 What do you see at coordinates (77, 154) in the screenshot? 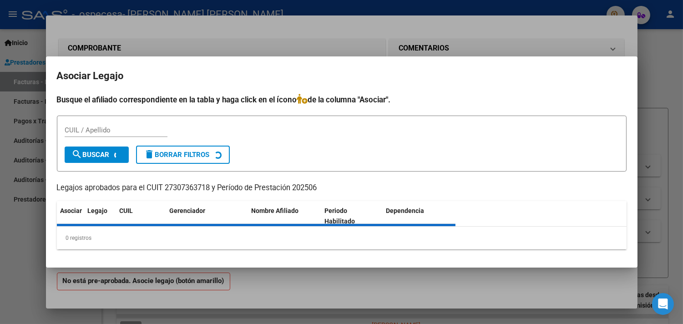
I see `mat-icon: search` at bounding box center [77, 154].